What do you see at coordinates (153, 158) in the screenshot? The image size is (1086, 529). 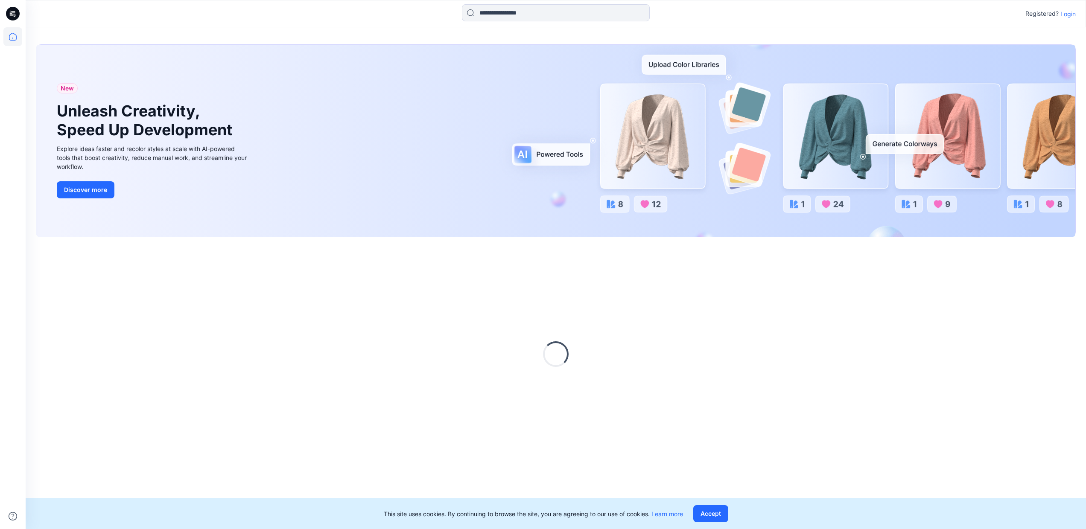 I see `div: Explore ideas faster and recolor styles at scale with AI-powered tools that boost creativity, red...` at bounding box center [153, 158].